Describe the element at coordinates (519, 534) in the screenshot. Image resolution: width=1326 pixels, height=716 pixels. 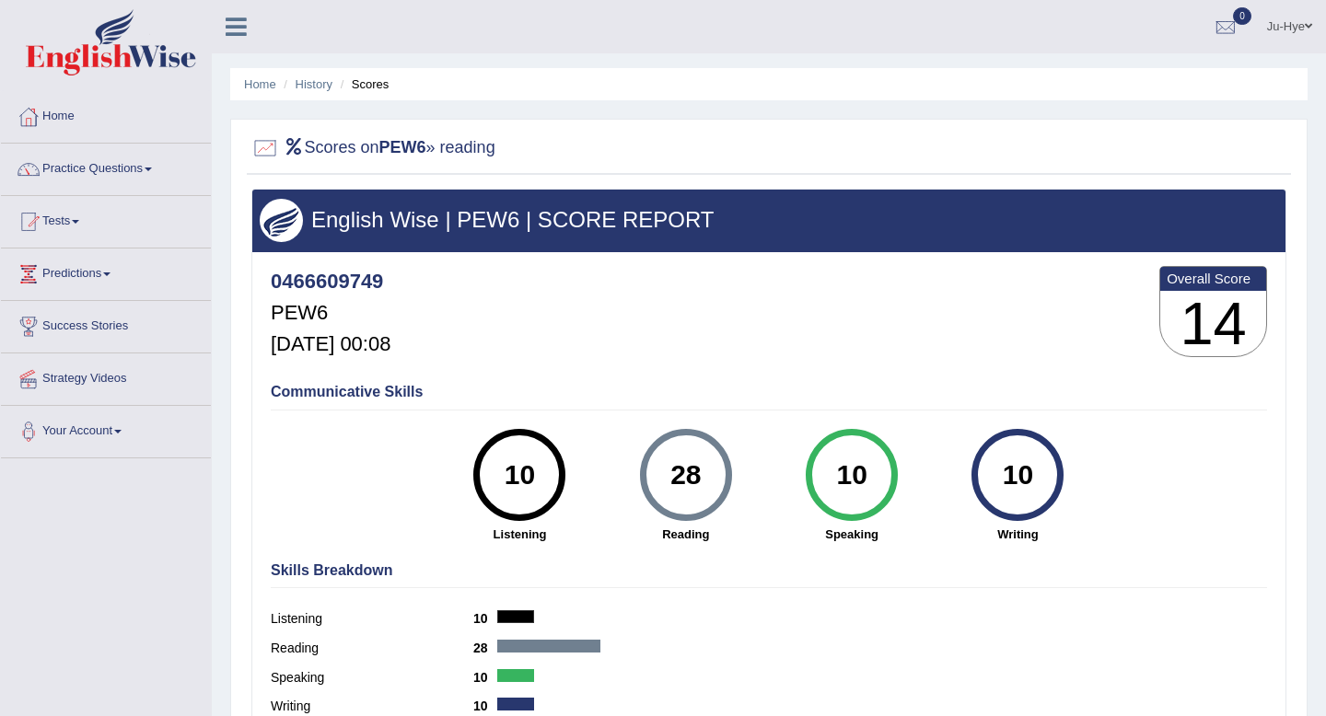
I see `strong: Listening` at that location.